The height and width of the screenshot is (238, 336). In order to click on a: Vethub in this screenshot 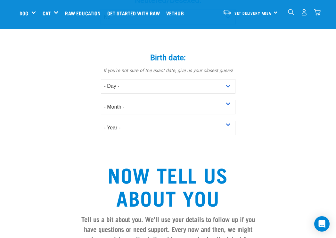, I will do `click(177, 13)`.